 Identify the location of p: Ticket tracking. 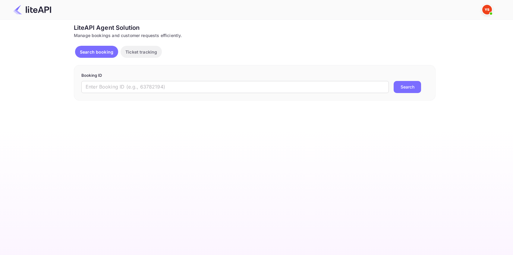
(141, 52).